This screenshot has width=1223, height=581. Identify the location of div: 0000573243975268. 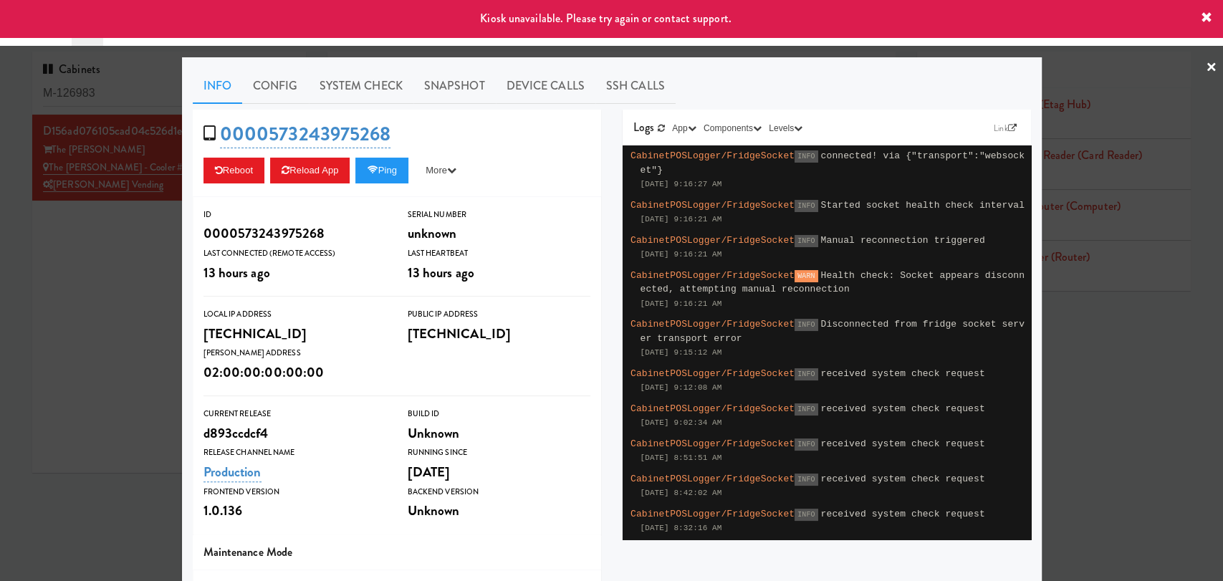
(295, 234).